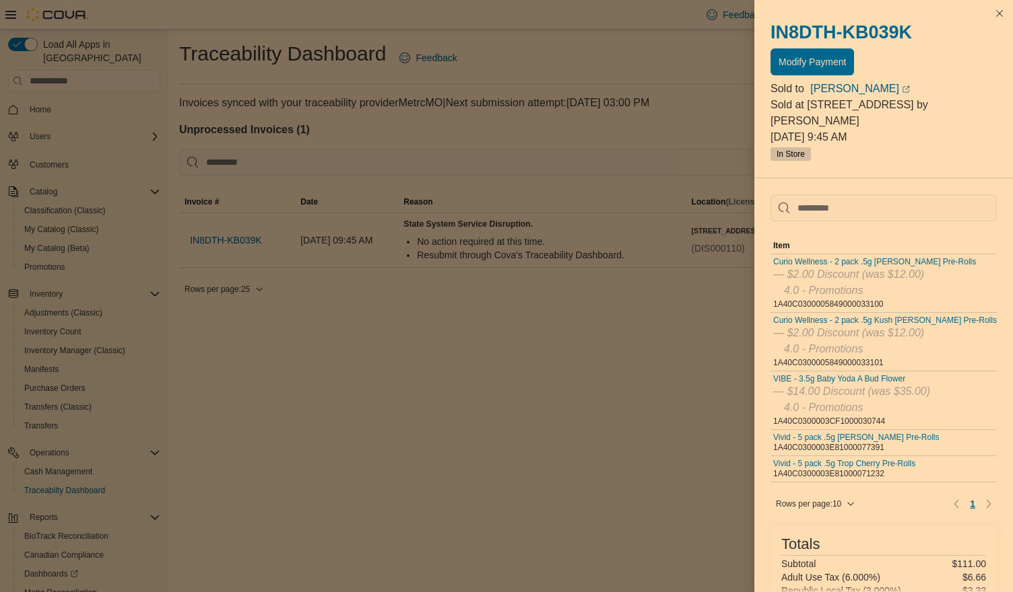 The image size is (1013, 592). Describe the element at coordinates (844, 469) in the screenshot. I see `div: 1A40C0300003E81000071232` at that location.